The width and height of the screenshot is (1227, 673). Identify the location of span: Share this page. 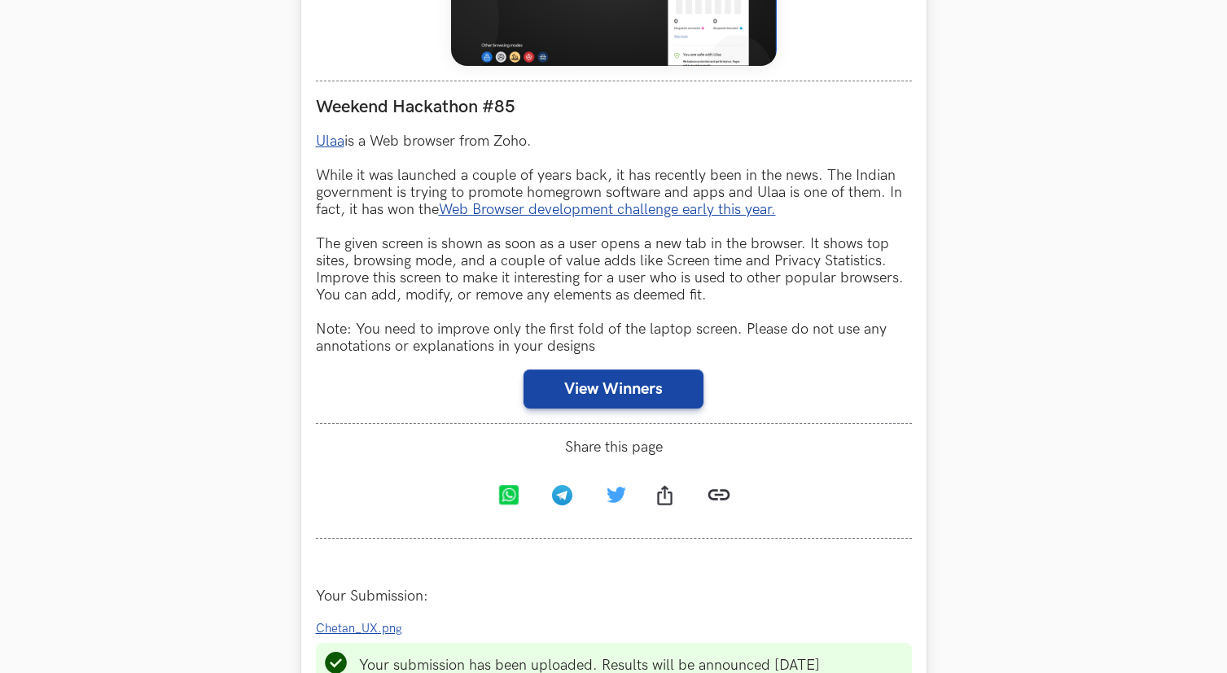
(614, 447).